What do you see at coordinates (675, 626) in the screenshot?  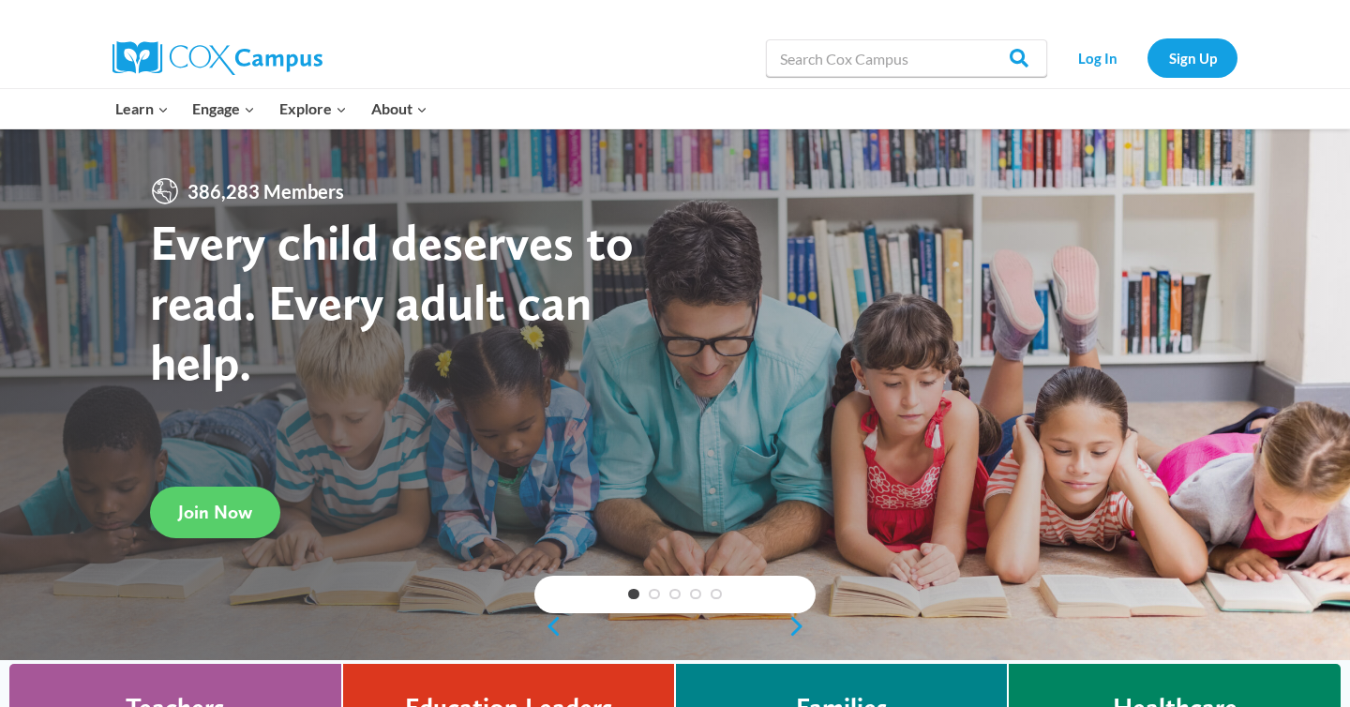 I see `div: content slider buttons` at bounding box center [675, 626].